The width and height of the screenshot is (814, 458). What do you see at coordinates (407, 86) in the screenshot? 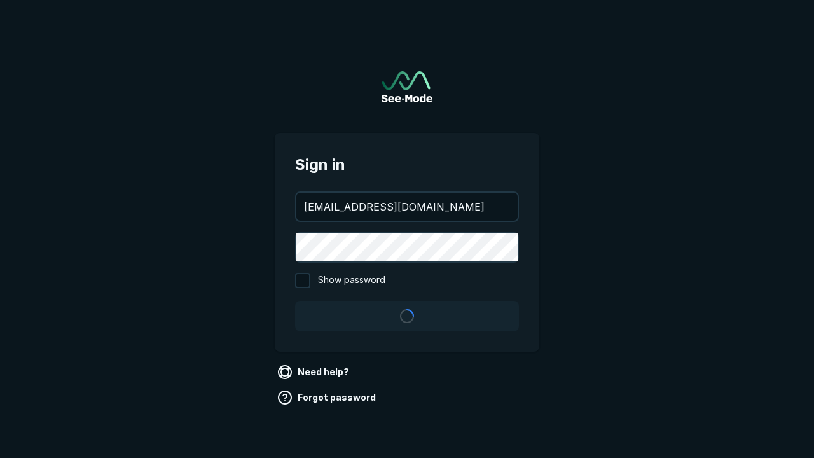
I see `a: Go to sign in` at bounding box center [407, 86].